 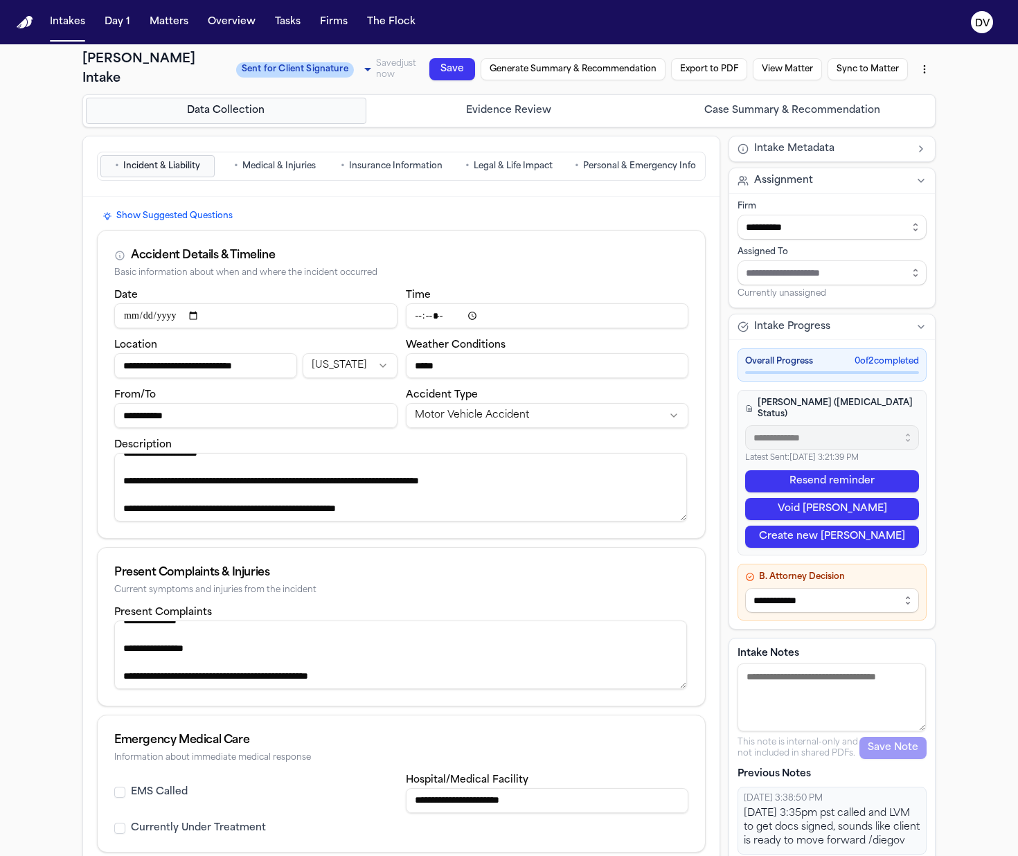 What do you see at coordinates (547, 366) in the screenshot?
I see `input: Weather conditions` at bounding box center [547, 366].